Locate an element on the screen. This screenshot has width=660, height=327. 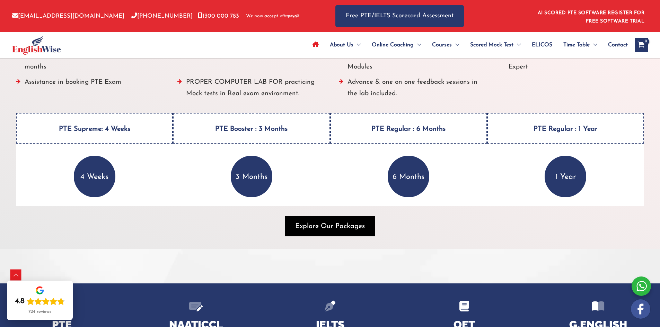
aside: Header Widget 1 is located at coordinates (591, 16).